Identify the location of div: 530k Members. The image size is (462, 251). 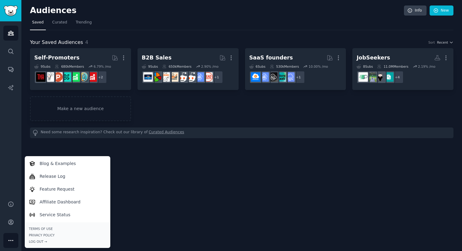
(284, 67).